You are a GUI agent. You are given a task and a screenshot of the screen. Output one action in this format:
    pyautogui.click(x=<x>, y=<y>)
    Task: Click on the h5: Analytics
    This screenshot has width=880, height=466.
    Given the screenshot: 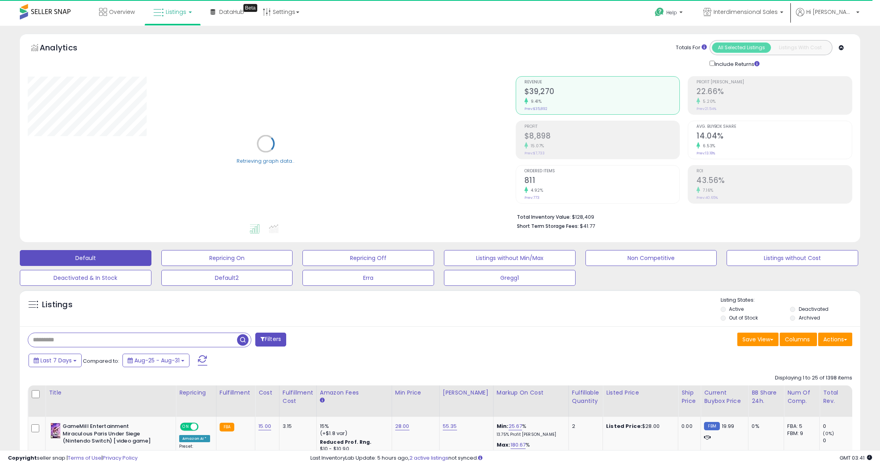 What is the action you would take?
    pyautogui.click(x=66, y=48)
    